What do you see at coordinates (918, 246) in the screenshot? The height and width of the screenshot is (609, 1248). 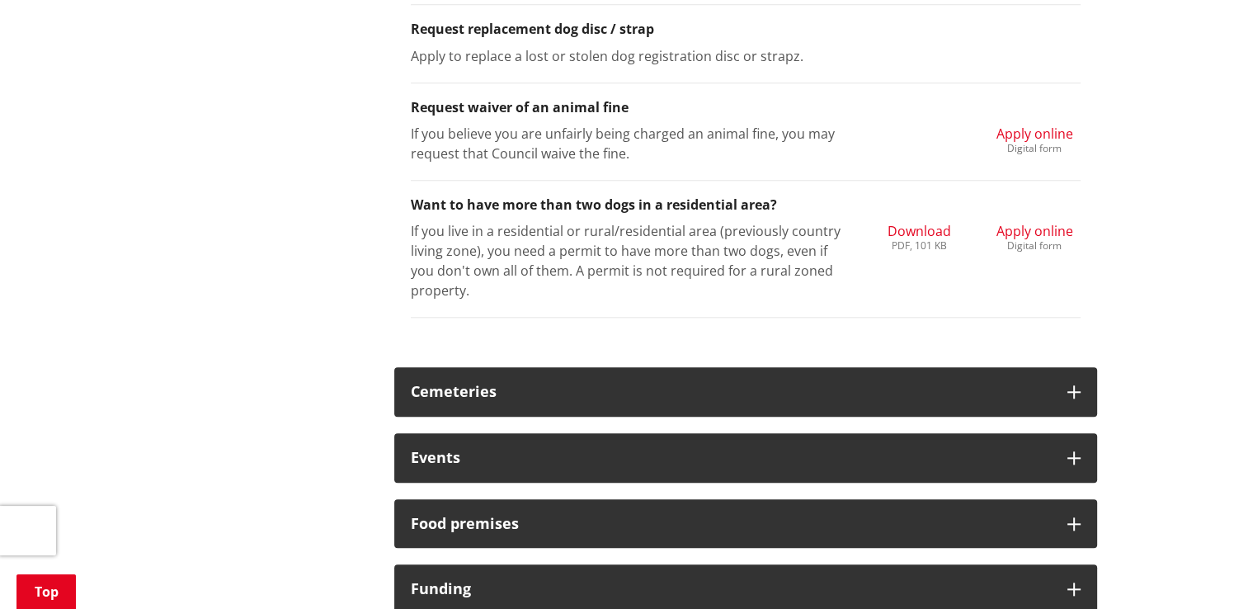 I see `div: PDF, 101 KB` at bounding box center [918, 246].